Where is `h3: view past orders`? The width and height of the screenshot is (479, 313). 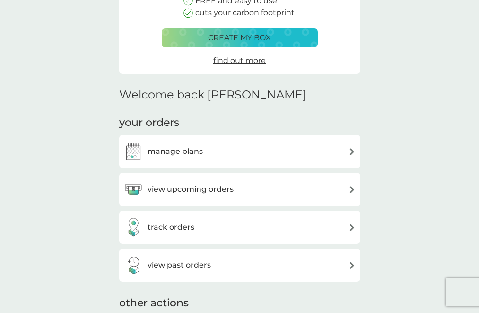
h3: view past orders is located at coordinates (179, 265).